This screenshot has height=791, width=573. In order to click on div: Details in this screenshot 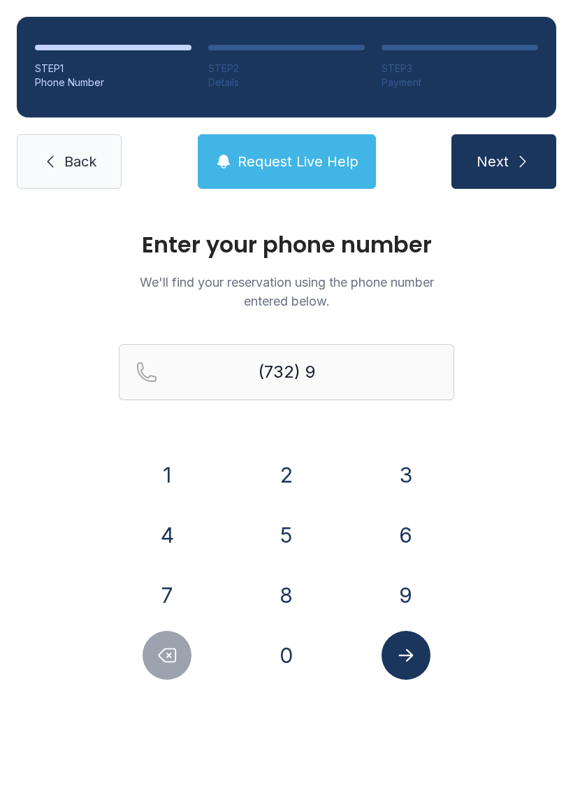, I will do `click(287, 83)`.